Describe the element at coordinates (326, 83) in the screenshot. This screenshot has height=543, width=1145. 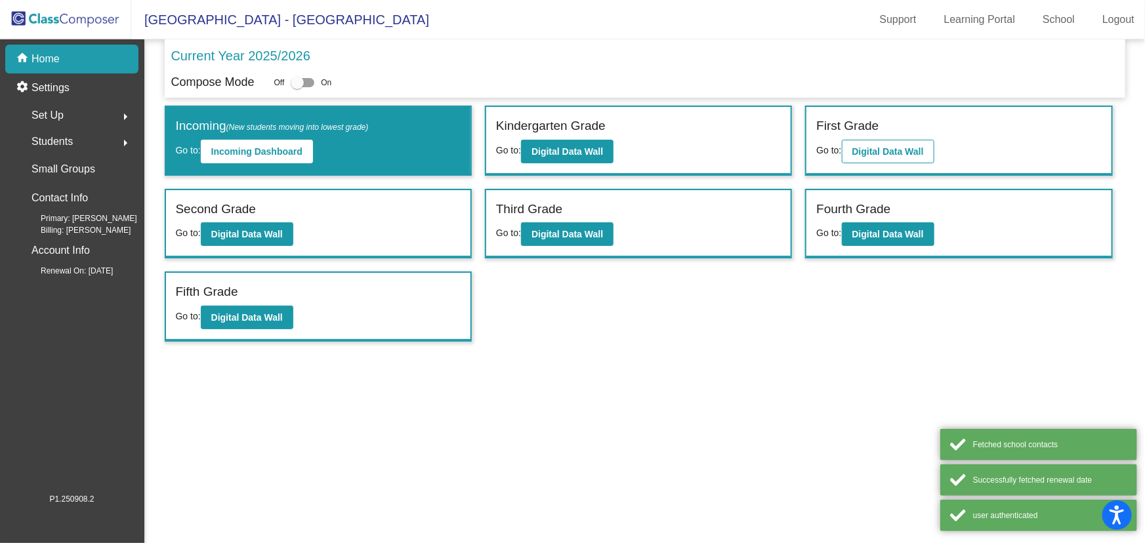
I see `span: On` at that location.